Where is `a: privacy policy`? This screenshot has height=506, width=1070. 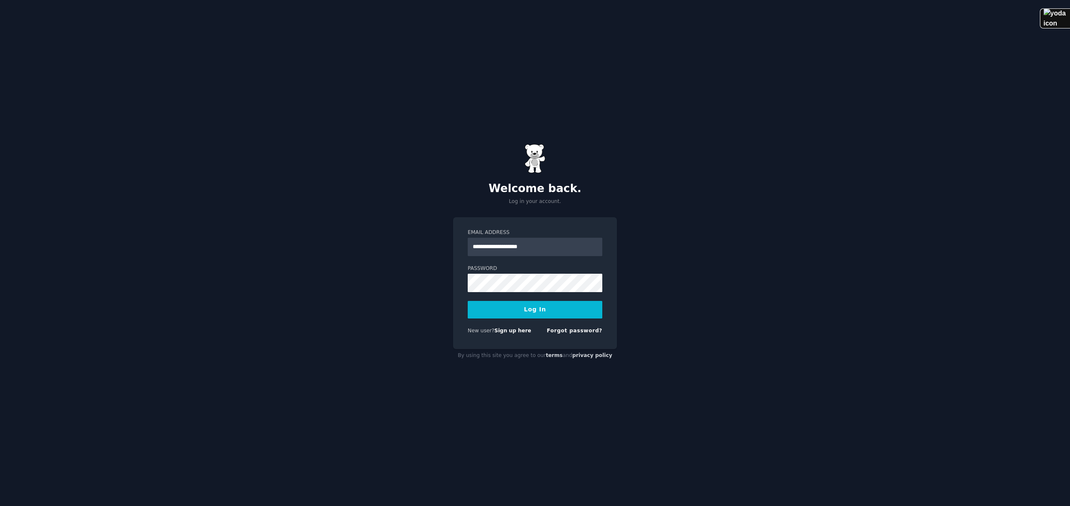 a: privacy policy is located at coordinates (593, 355).